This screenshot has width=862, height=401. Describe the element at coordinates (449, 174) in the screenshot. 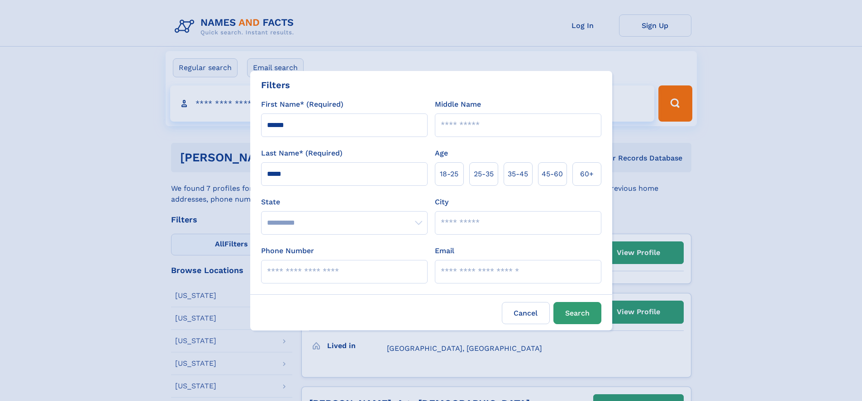

I see `span: 18‑25` at that location.